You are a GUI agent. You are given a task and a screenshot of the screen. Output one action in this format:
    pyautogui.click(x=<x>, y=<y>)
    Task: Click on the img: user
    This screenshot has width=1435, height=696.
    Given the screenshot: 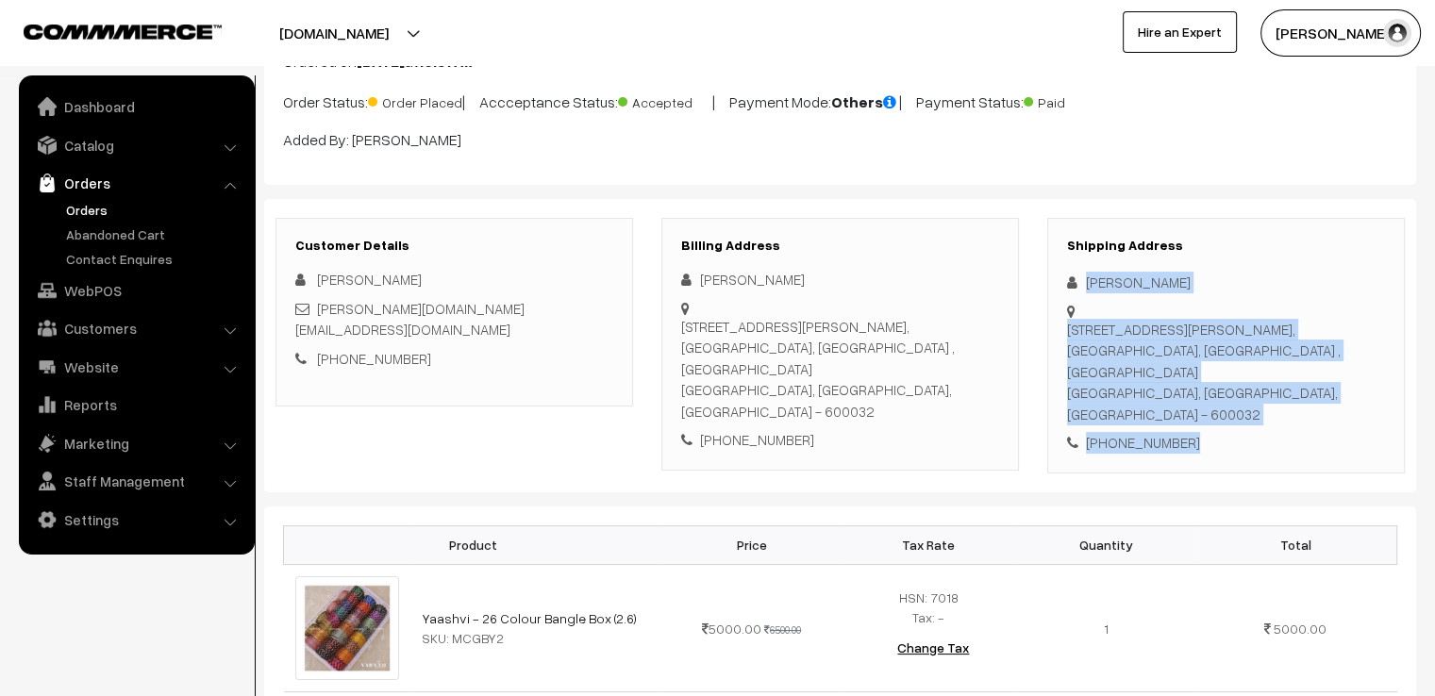 What is the action you would take?
    pyautogui.click(x=1397, y=33)
    